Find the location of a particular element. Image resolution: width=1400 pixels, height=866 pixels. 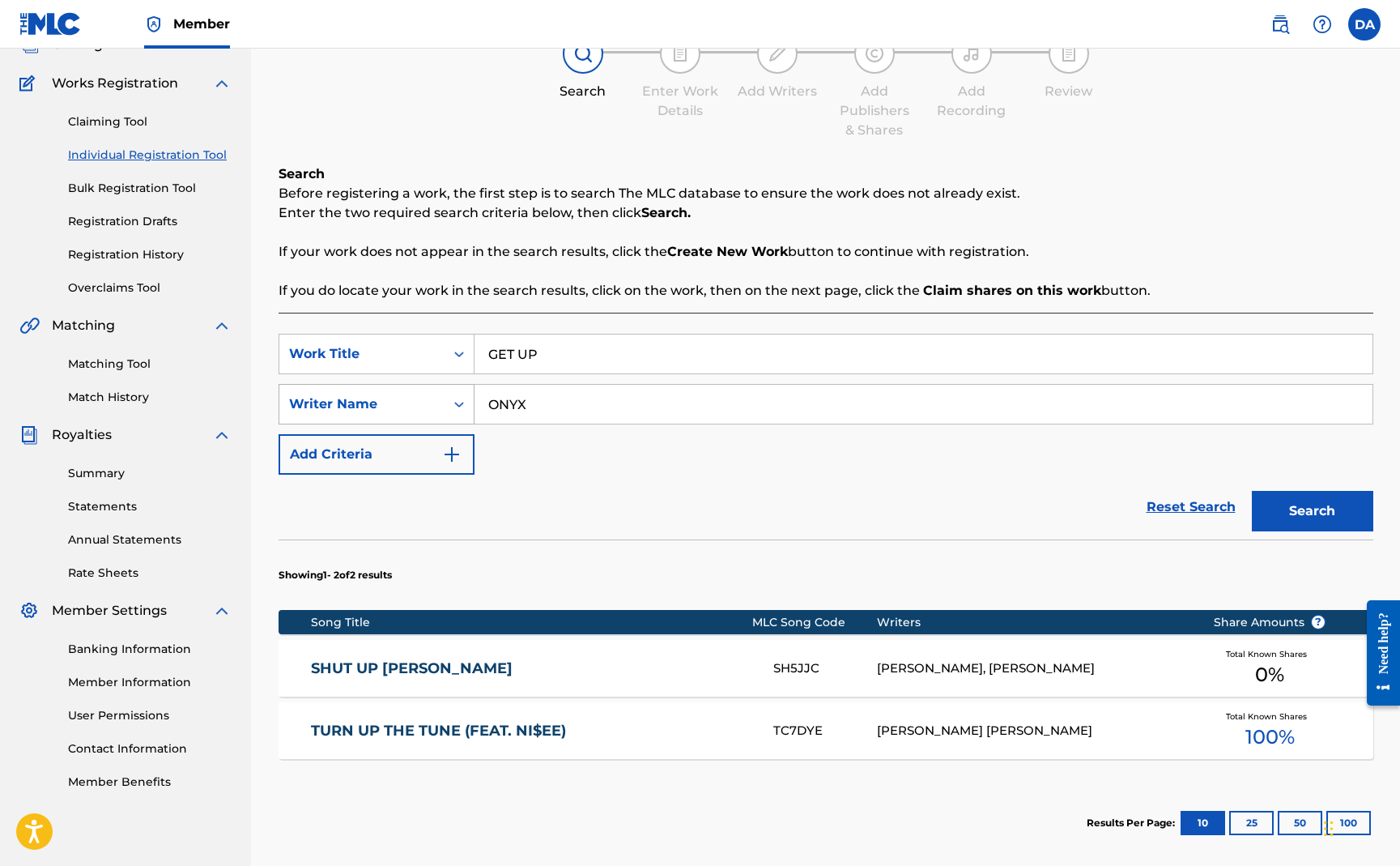

a: Individual Registration Tool is located at coordinates (150, 154).